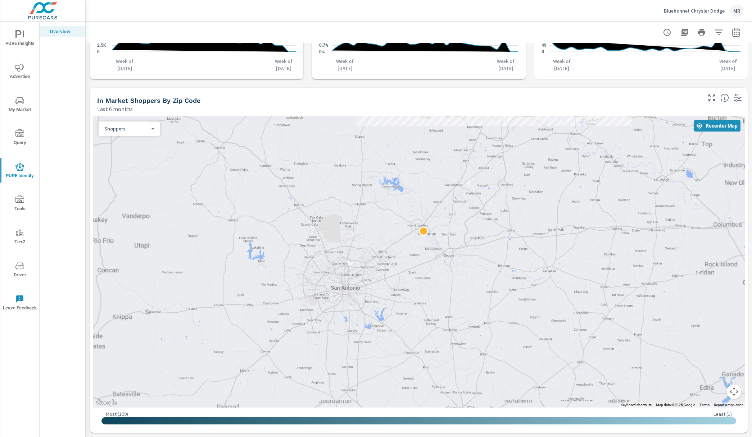 Image resolution: width=752 pixels, height=437 pixels. I want to click on a: Open this area in Google Maps (opens a new window), so click(106, 403).